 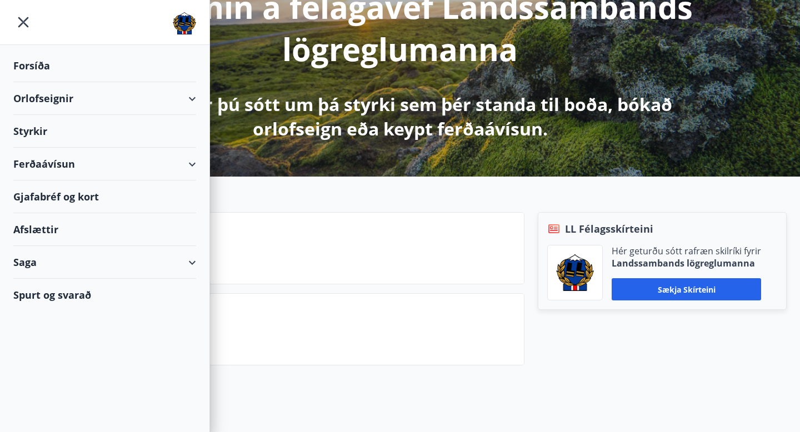 I want to click on p: Spurt og svarað, so click(x=305, y=331).